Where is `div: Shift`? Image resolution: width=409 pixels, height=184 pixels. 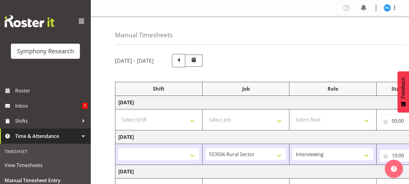
div: Shift is located at coordinates (159, 89).